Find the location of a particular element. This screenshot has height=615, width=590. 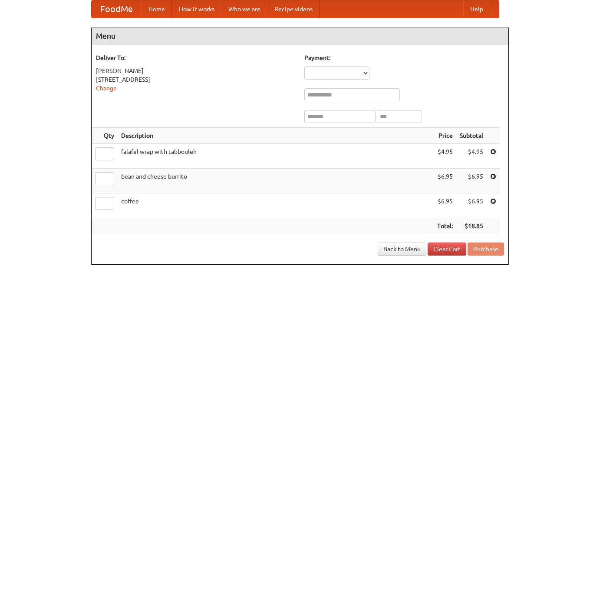

a: Recipe videos is located at coordinates (294, 9).